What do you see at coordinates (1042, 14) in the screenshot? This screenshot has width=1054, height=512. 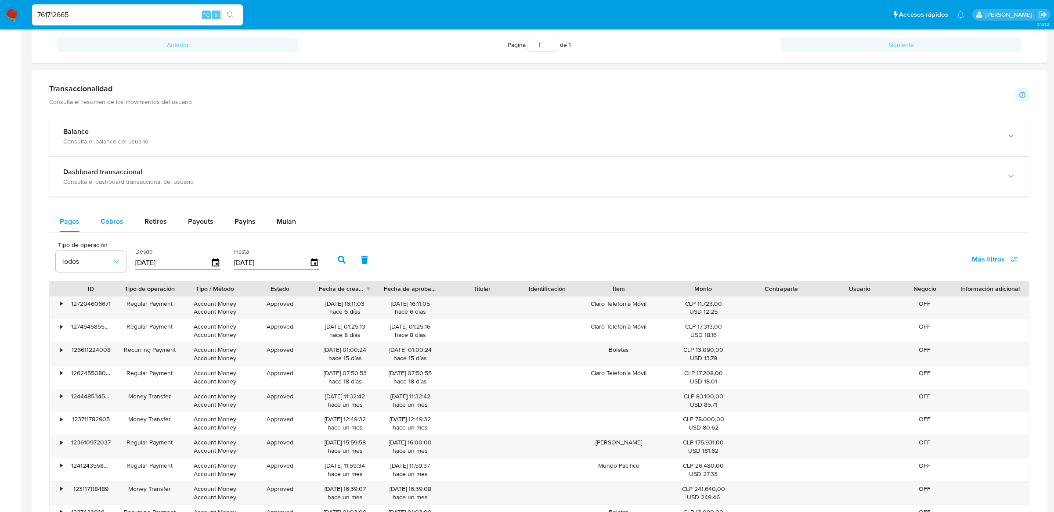 I see `a: Salir` at bounding box center [1042, 14].